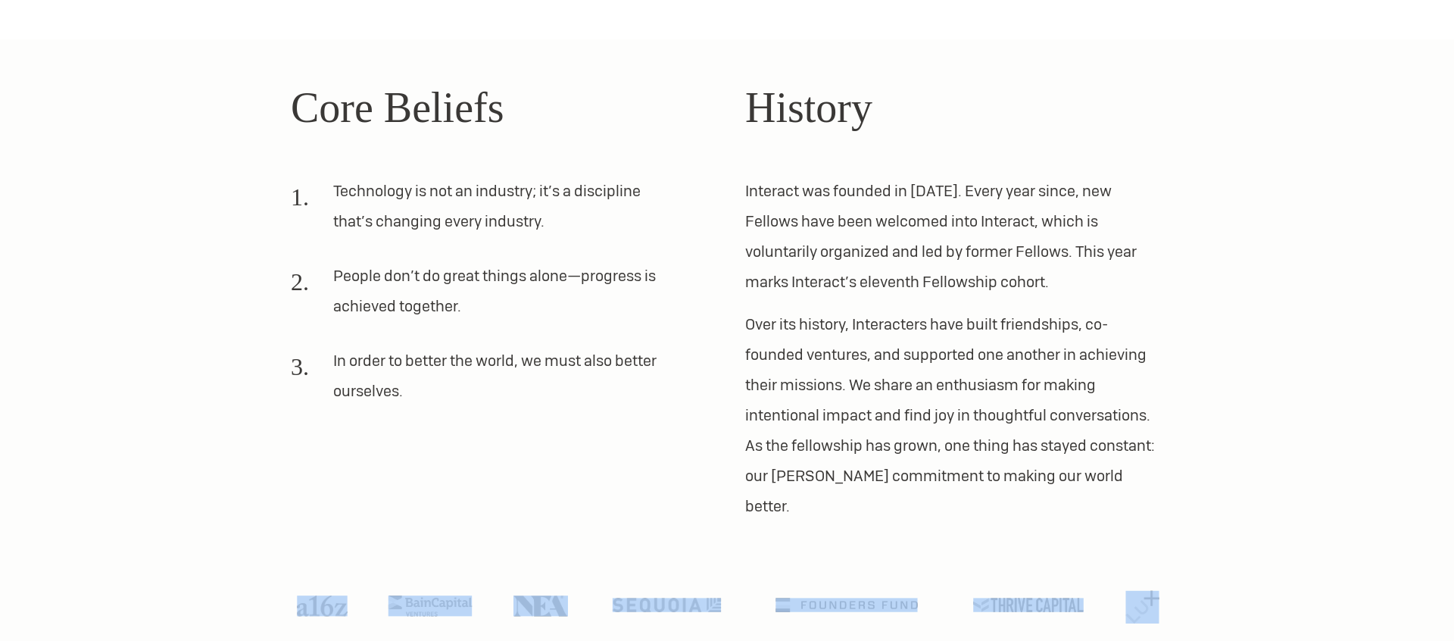 The width and height of the screenshot is (1454, 641). Describe the element at coordinates (430, 605) in the screenshot. I see `img: Bain Capital Ventures logo` at that location.